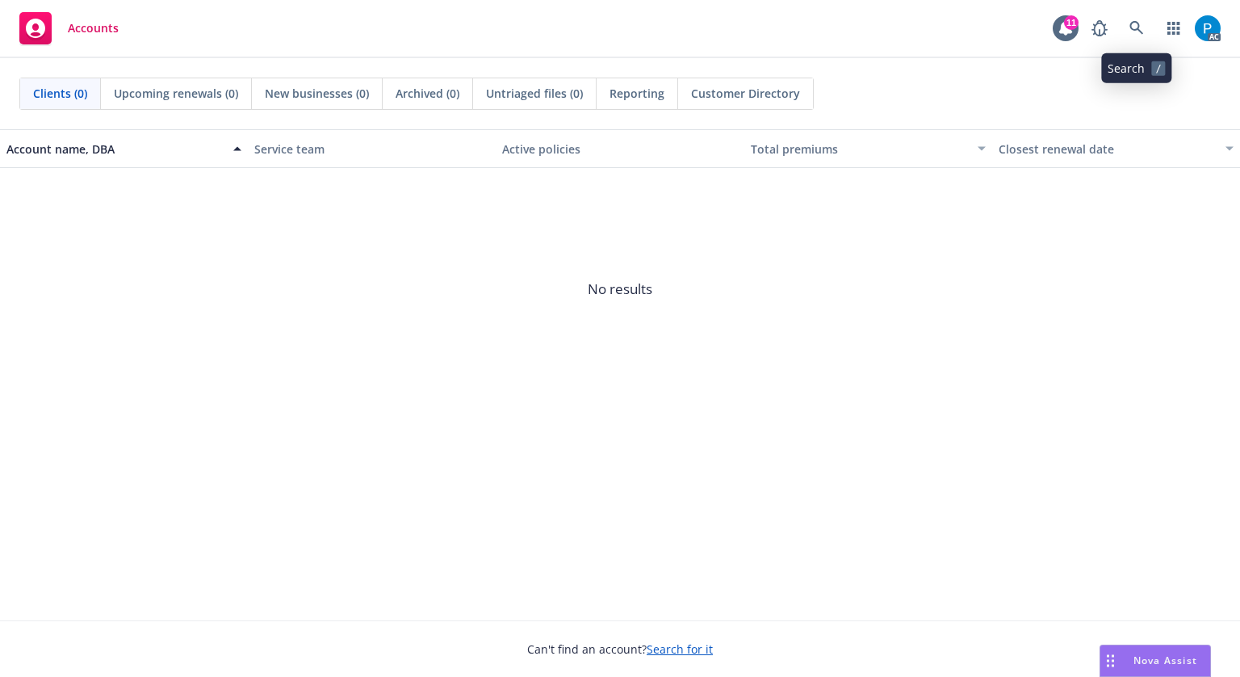 The image size is (1240, 677). Describe the element at coordinates (1110, 660) in the screenshot. I see `div: Drag to move` at that location.